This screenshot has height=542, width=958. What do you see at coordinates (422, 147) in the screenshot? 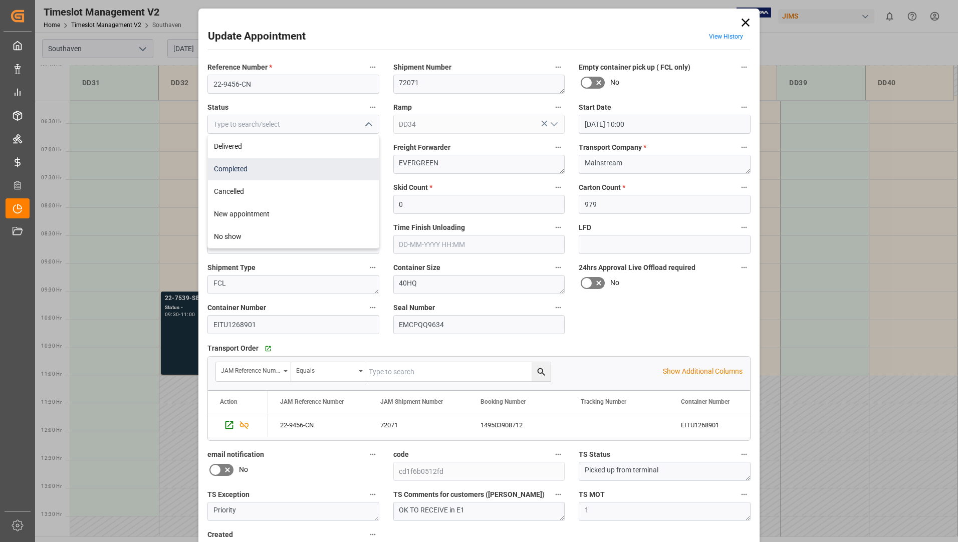
I see `span: Freight Forwarder` at bounding box center [422, 147].